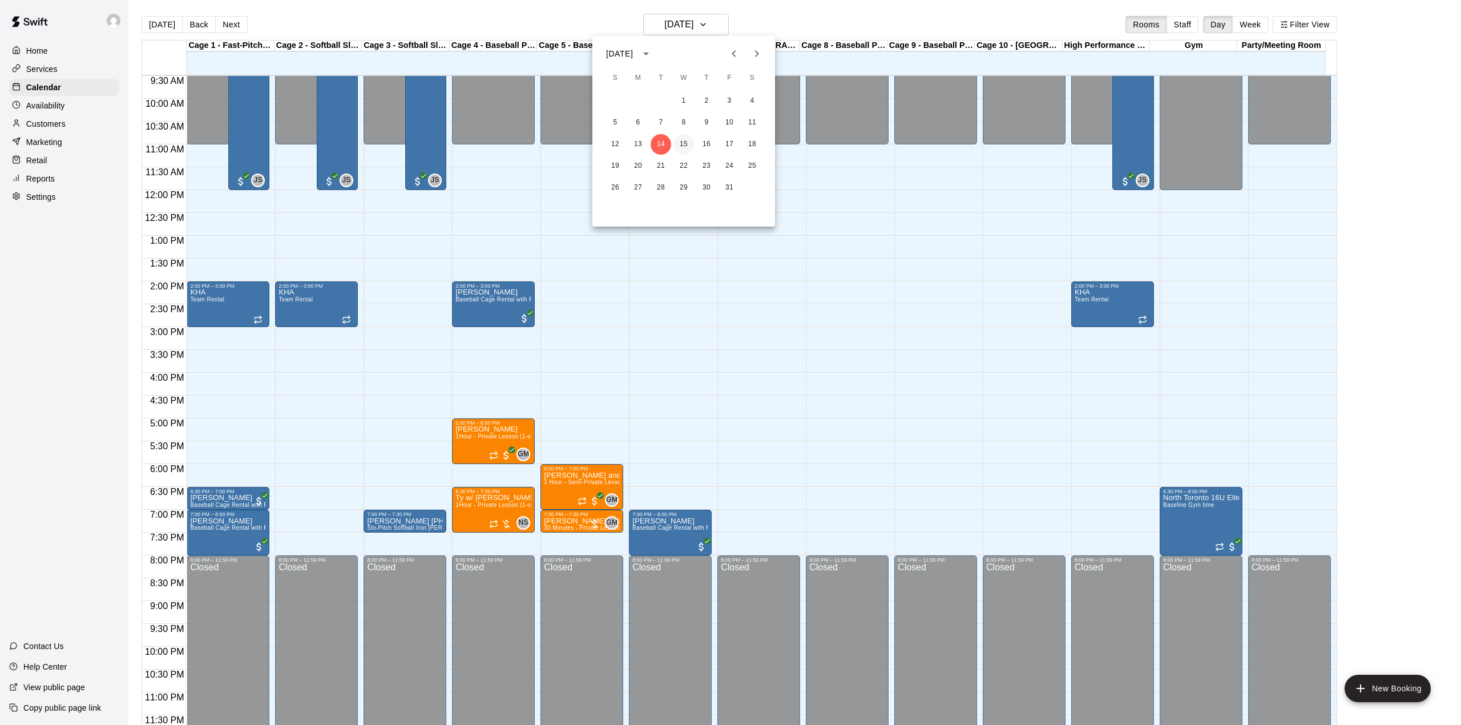 The width and height of the screenshot is (1461, 725). I want to click on button: 8, so click(684, 123).